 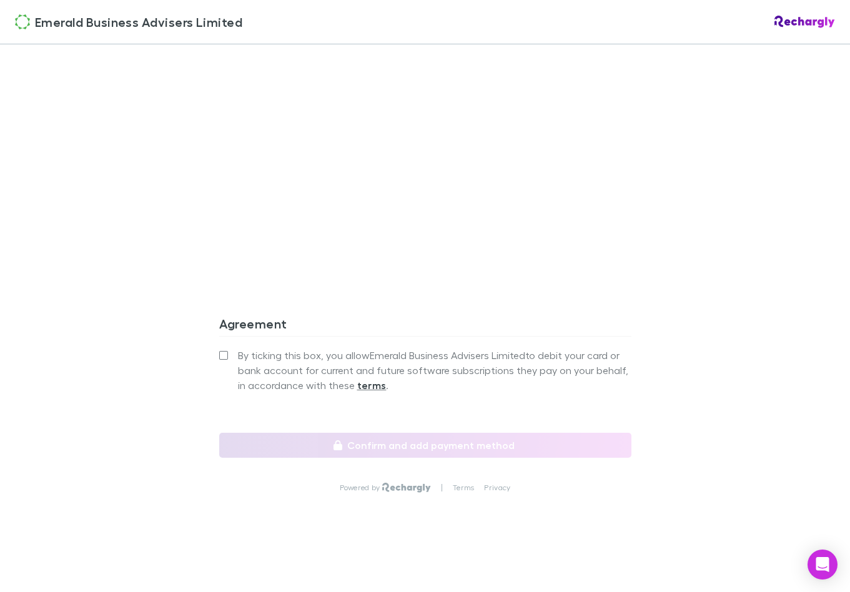 What do you see at coordinates (361, 488) in the screenshot?
I see `p: Powered by` at bounding box center [361, 488].